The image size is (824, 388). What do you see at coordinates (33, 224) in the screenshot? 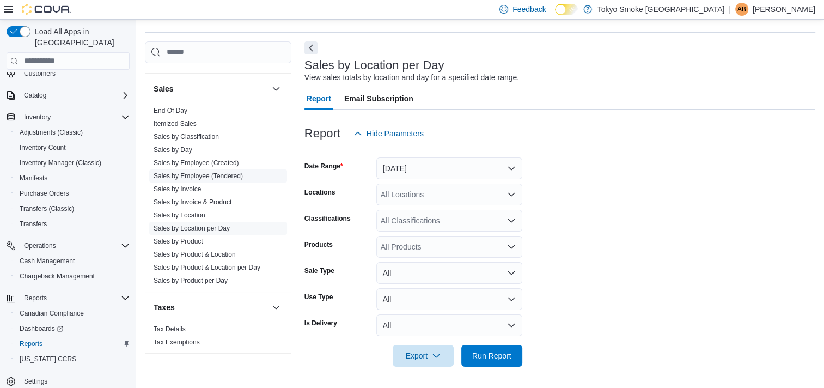
I see `a: Transfers` at bounding box center [33, 224].